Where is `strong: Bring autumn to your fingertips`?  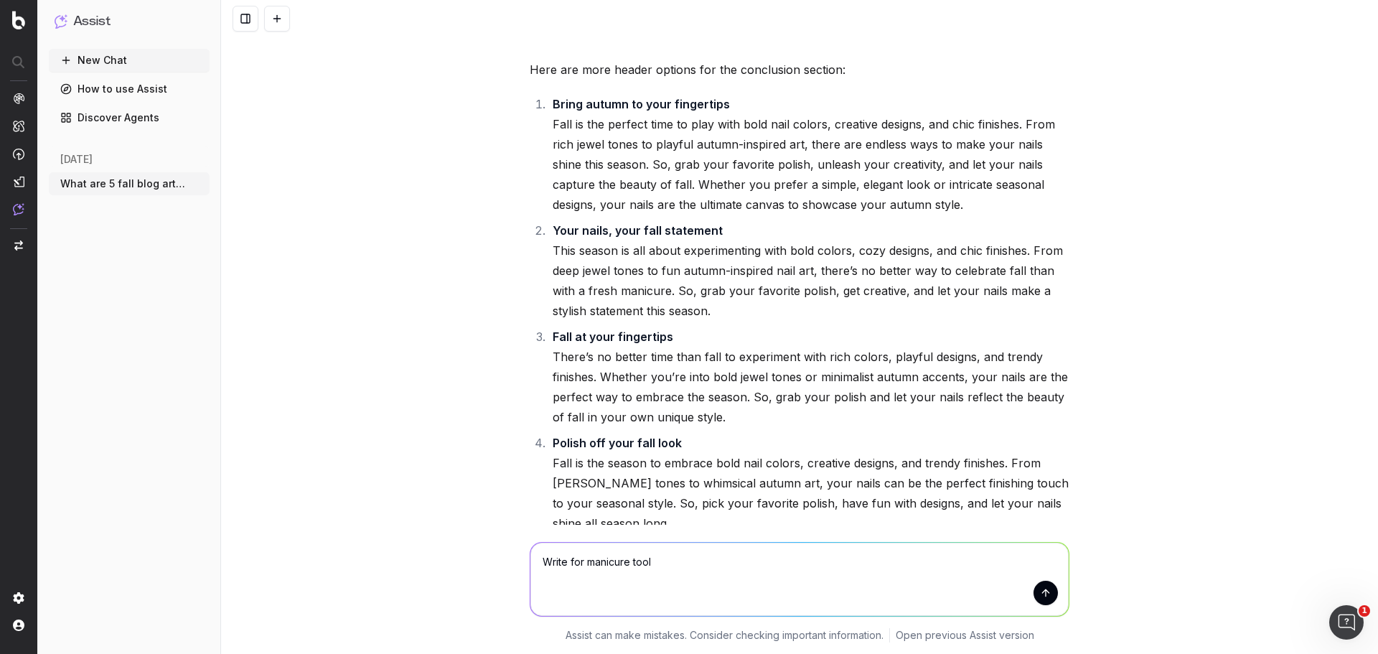 strong: Bring autumn to your fingertips is located at coordinates (641, 104).